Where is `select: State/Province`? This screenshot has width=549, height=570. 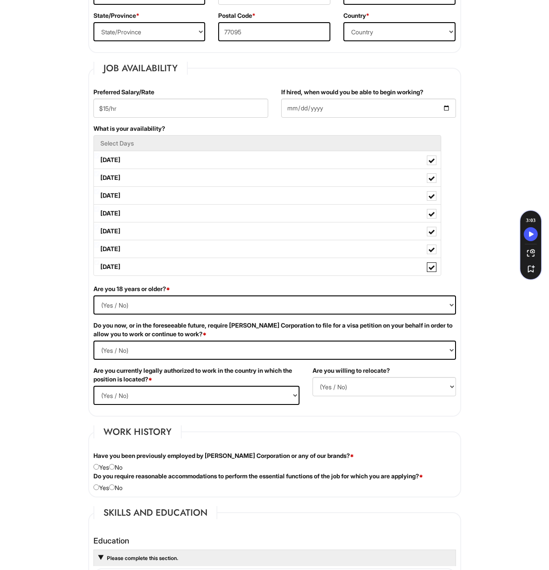 select: State/Province is located at coordinates (150, 32).